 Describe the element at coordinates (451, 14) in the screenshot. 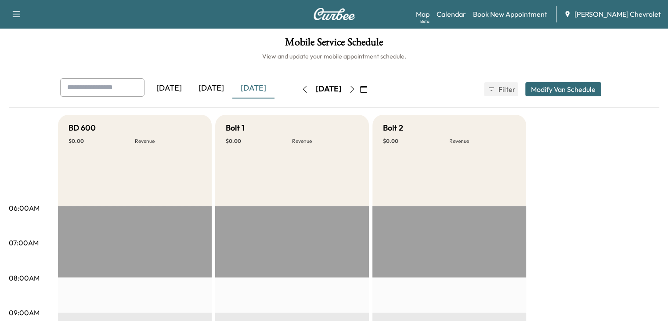

I see `a: Calendar` at that location.